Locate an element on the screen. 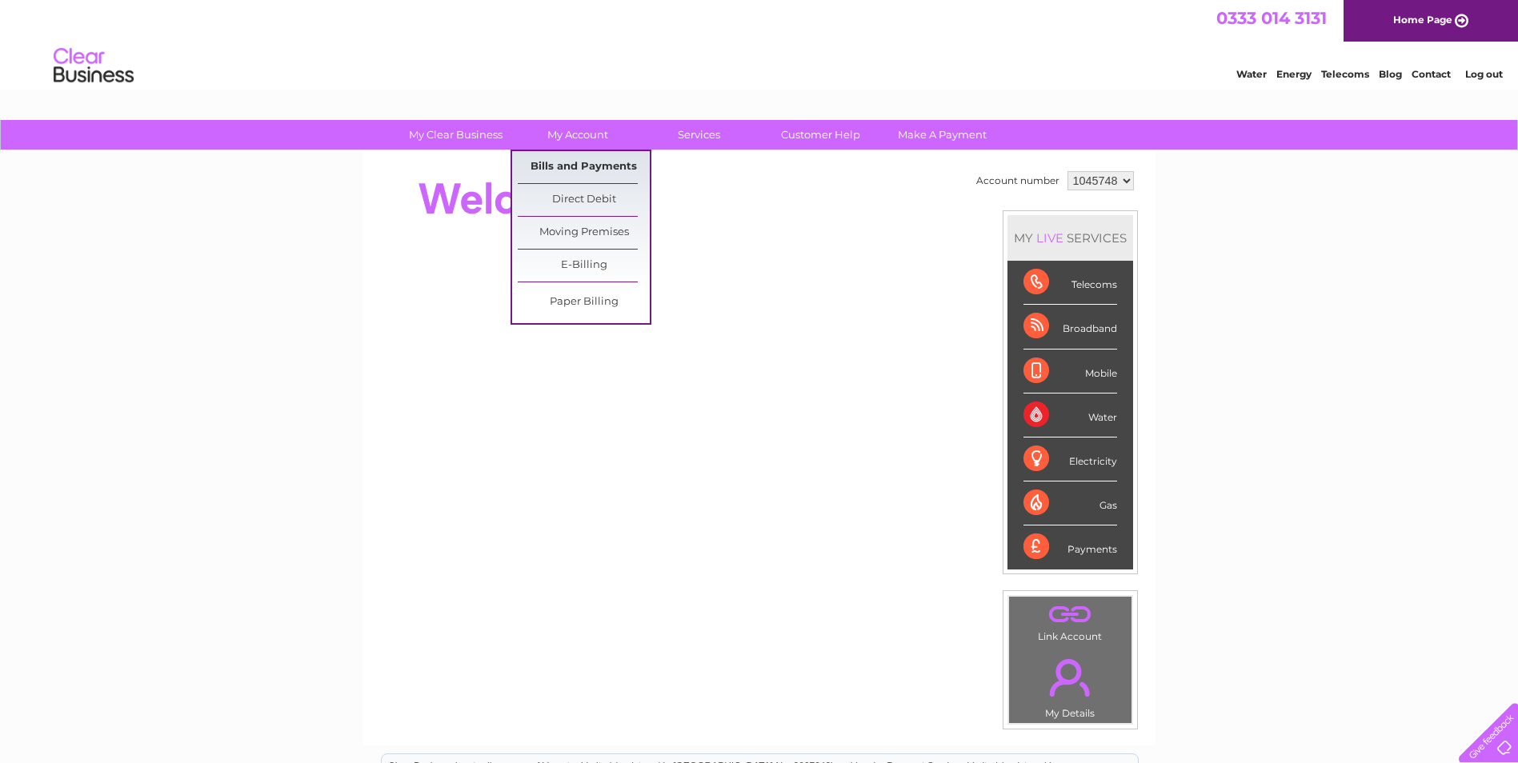 This screenshot has height=763, width=1518. a: Energy is located at coordinates (1294, 74).